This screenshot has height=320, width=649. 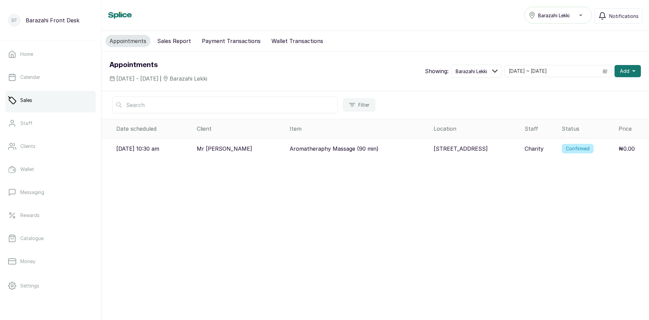 What do you see at coordinates (50, 77) in the screenshot?
I see `a: Calendar` at bounding box center [50, 77].